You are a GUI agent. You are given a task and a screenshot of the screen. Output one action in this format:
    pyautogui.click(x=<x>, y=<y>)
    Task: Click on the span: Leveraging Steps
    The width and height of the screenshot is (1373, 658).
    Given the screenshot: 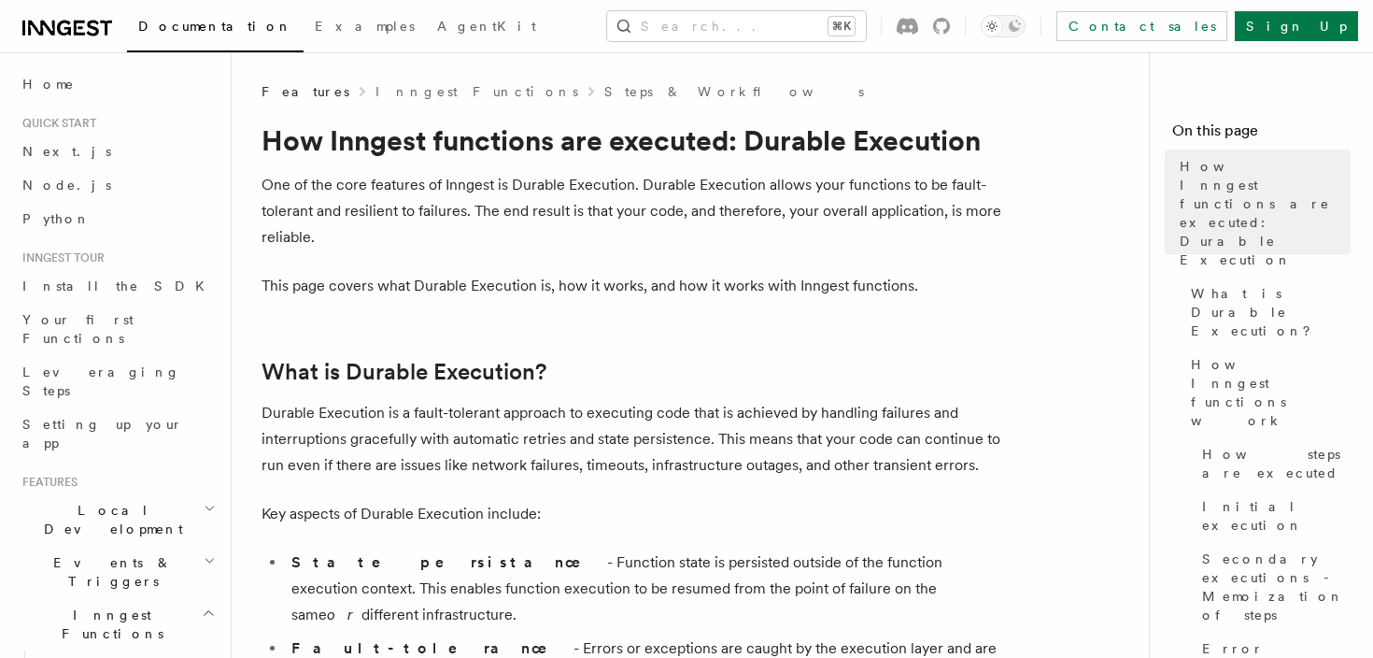 What is the action you would take?
    pyautogui.click(x=101, y=381)
    